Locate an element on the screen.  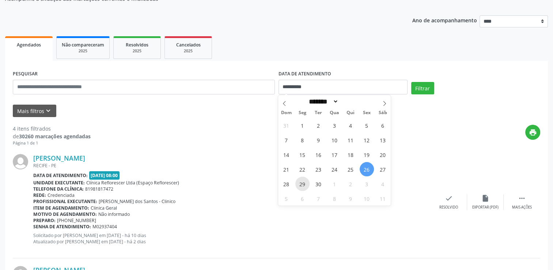
span: Seg is located at coordinates (302, 112).